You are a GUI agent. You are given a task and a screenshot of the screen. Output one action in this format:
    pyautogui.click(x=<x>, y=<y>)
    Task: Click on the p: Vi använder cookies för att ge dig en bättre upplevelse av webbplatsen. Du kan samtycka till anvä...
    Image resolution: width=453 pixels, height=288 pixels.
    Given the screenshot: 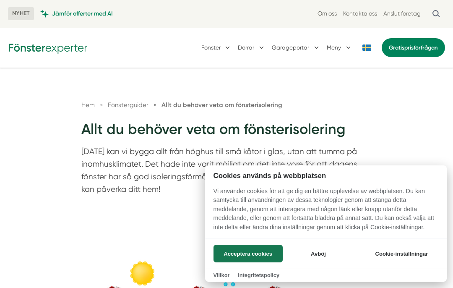 What is the action you would take?
    pyautogui.click(x=326, y=212)
    